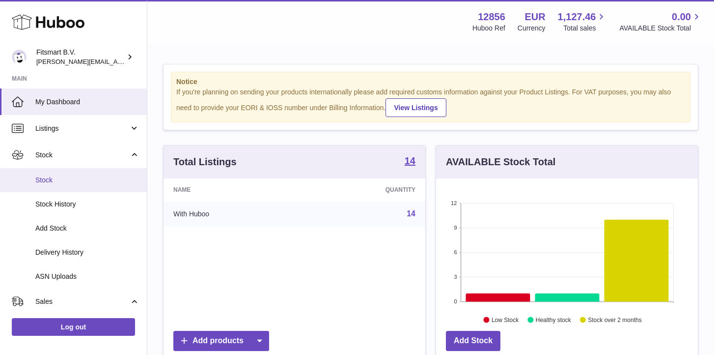 This screenshot has height=355, width=714. What do you see at coordinates (585, 28) in the screenshot?
I see `span: Total sales` at bounding box center [585, 28].